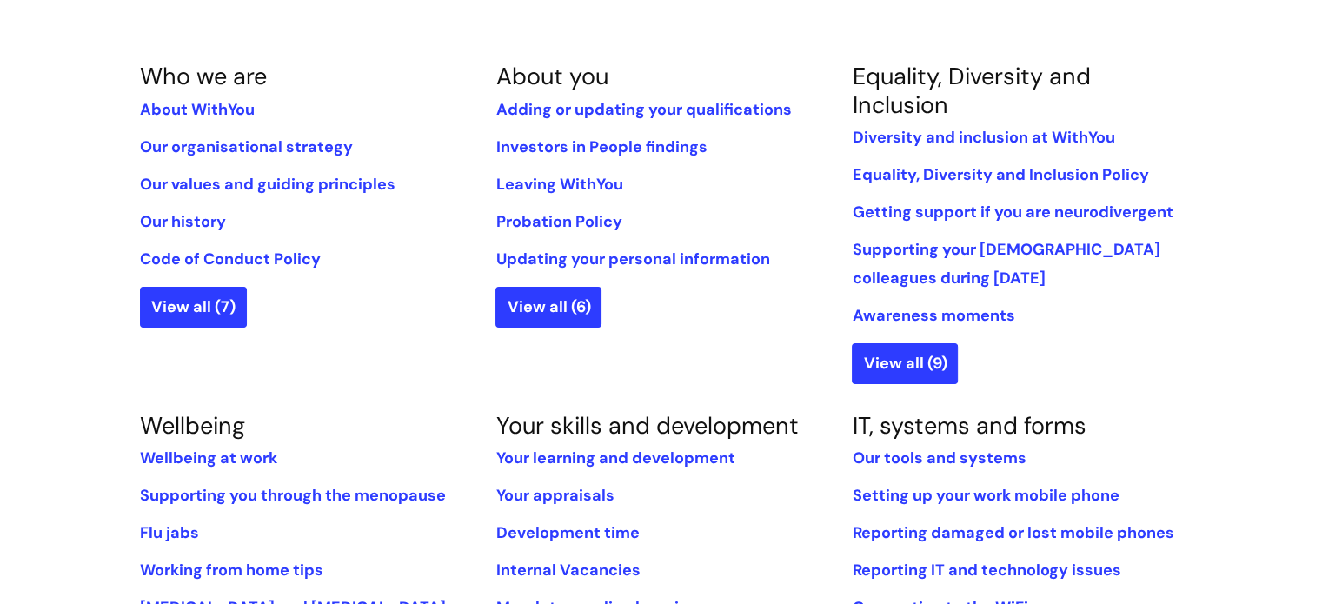 This screenshot has height=604, width=1322. I want to click on a: Our history, so click(183, 222).